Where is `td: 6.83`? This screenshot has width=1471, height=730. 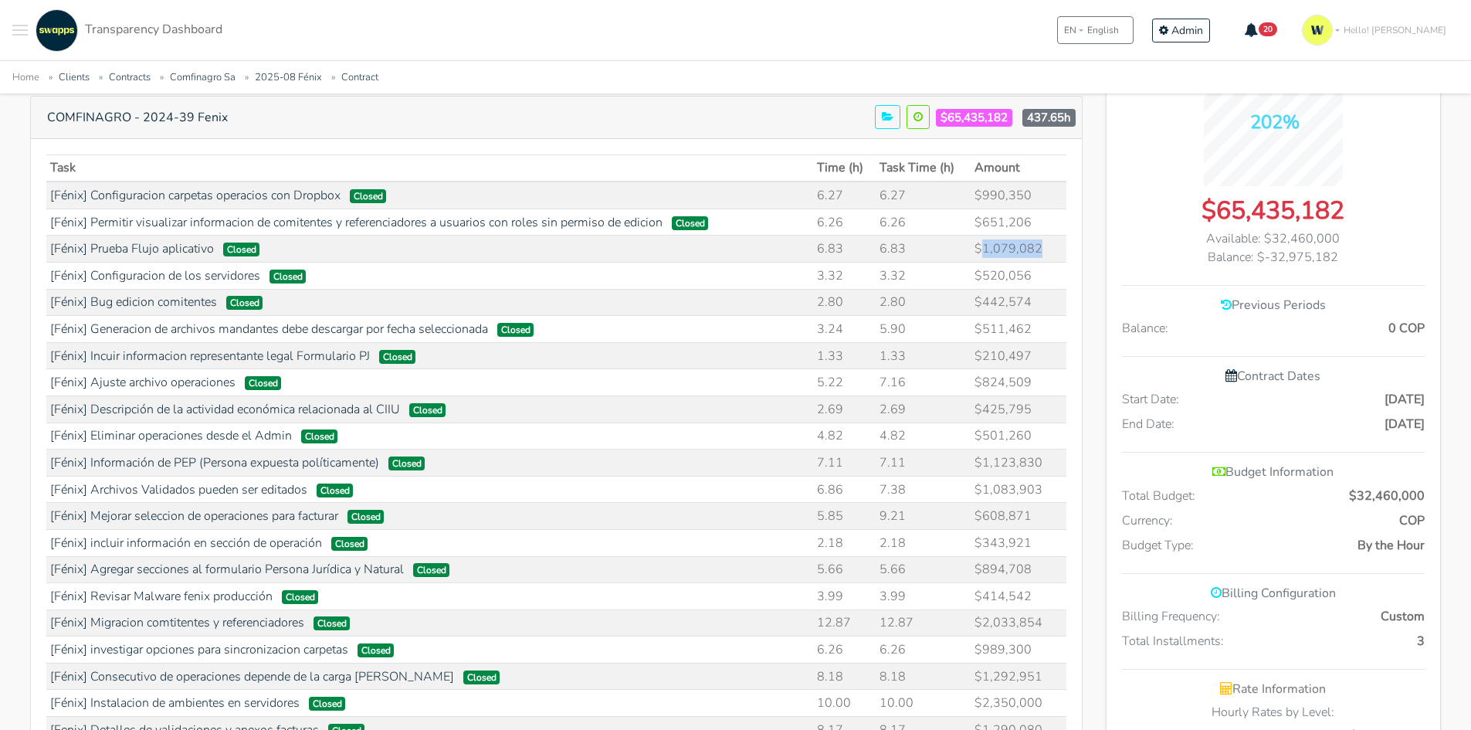 td: 6.83 is located at coordinates (923, 249).